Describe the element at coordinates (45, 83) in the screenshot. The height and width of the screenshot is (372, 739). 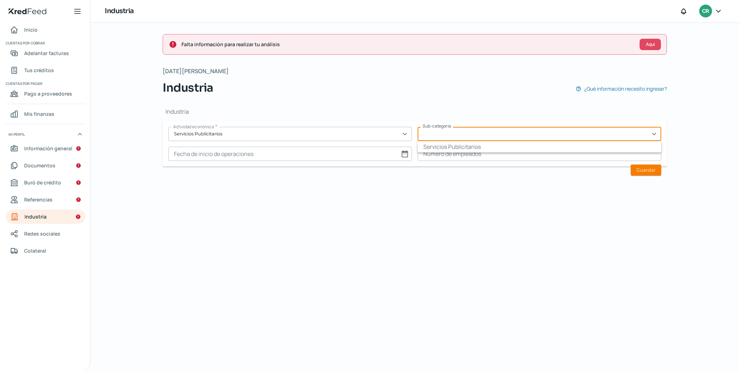
I see `span: Cuentas por pagar` at that location.